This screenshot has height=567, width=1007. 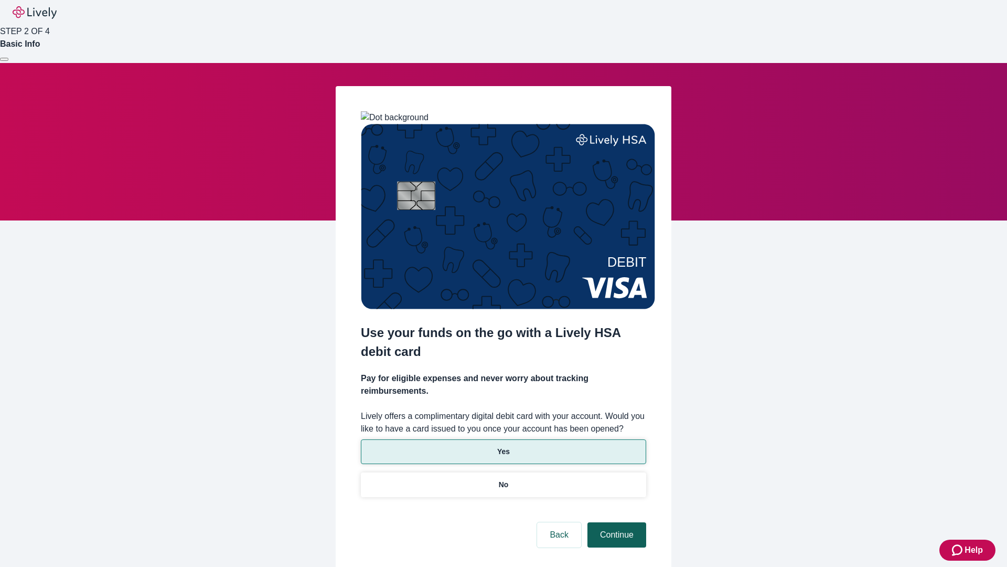 What do you see at coordinates (617, 535) in the screenshot?
I see `button: Continue` at bounding box center [617, 535].